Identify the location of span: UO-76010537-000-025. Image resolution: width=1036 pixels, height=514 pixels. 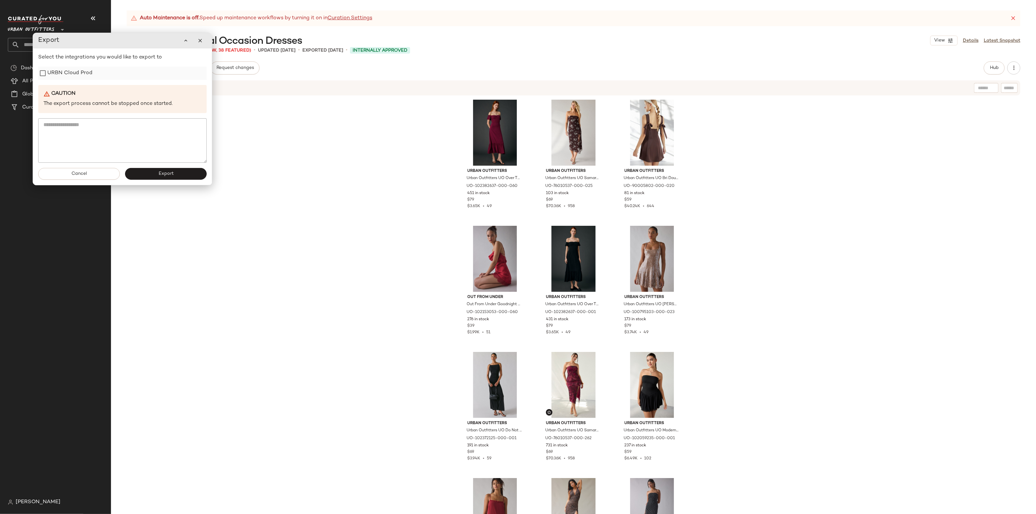
(569, 186).